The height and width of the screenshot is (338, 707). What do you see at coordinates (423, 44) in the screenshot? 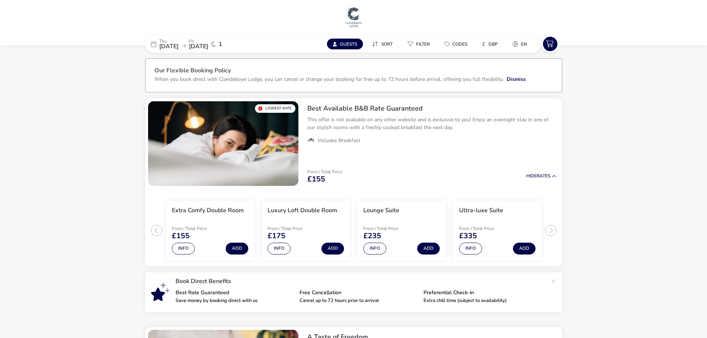
I see `span: Filter` at bounding box center [423, 44].